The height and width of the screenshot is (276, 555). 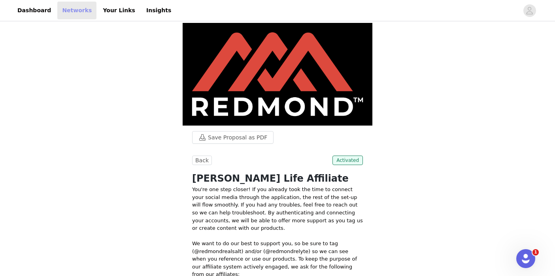 I want to click on a: Insights, so click(x=159, y=10).